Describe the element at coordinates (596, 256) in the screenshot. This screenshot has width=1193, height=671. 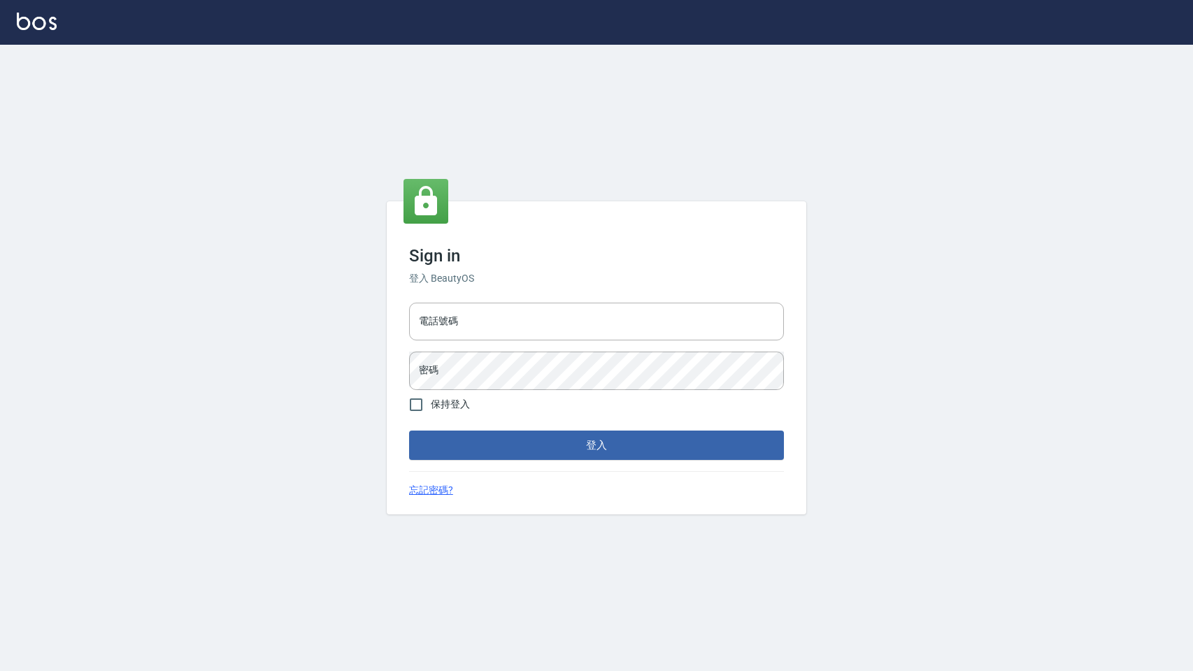
I see `h3: Sign in` at that location.